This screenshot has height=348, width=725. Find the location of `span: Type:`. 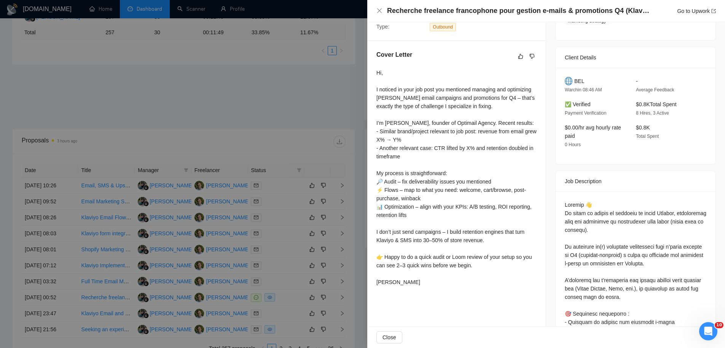

span: Type: is located at coordinates (383, 27).